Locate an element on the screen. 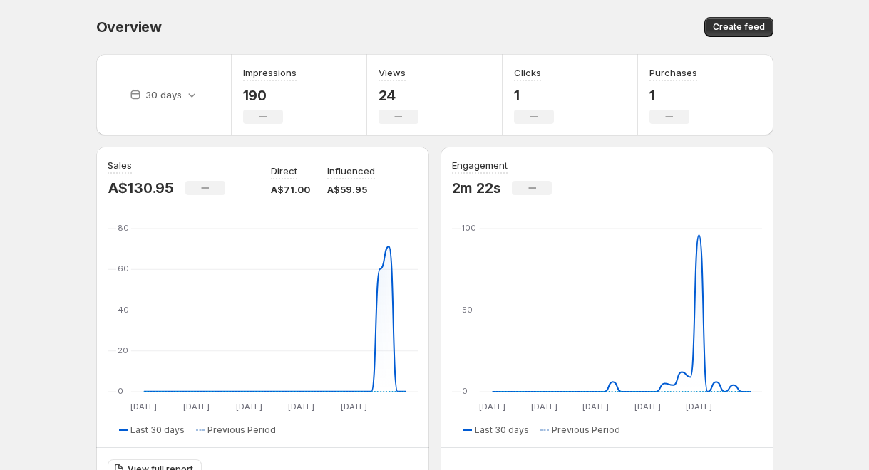 This screenshot has height=470, width=869. h3: Sales is located at coordinates (120, 165).